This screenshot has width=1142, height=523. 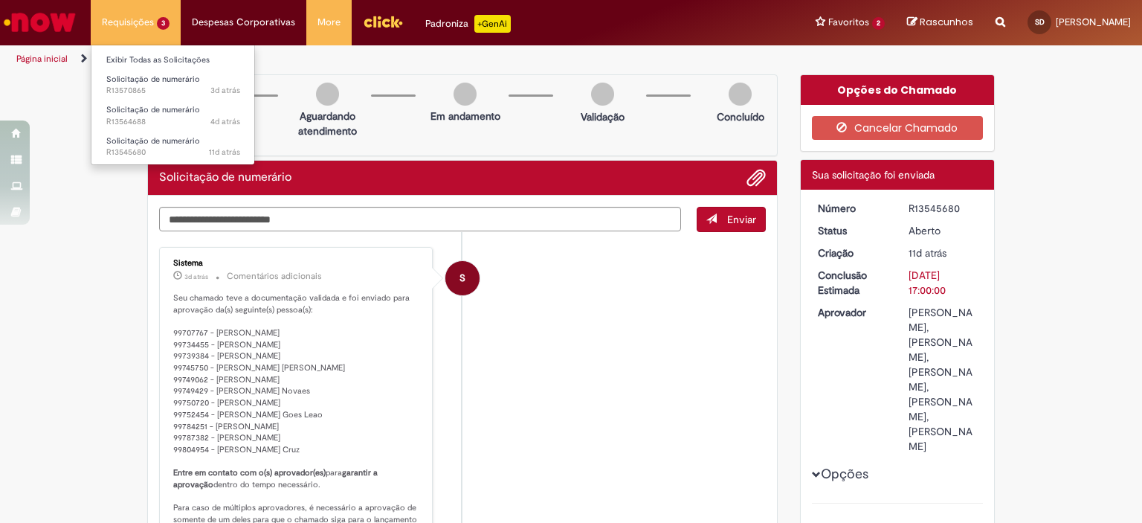 What do you see at coordinates (946, 22) in the screenshot?
I see `span: Rascunhos` at bounding box center [946, 22].